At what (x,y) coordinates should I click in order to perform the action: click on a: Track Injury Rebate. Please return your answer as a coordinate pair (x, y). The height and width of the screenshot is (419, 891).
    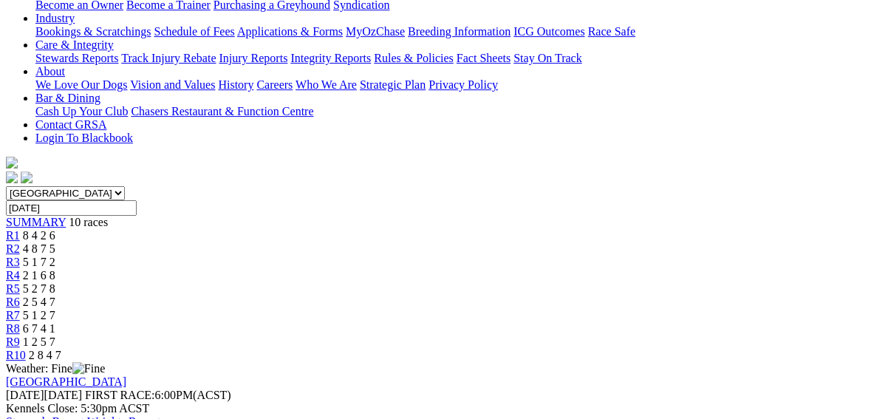
    Looking at the image, I should click on (168, 58).